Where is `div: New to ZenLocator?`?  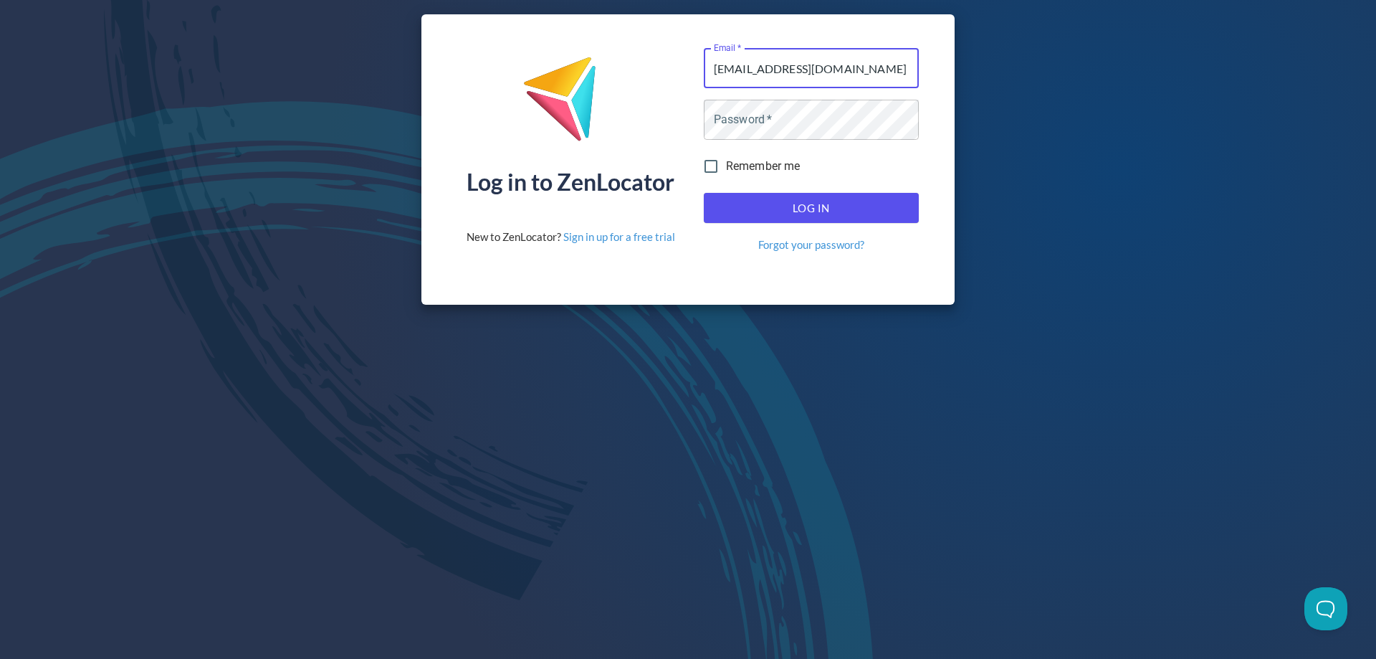 div: New to ZenLocator? is located at coordinates (571, 237).